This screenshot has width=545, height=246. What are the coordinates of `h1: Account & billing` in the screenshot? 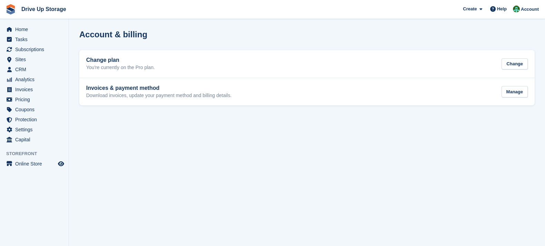 It's located at (113, 34).